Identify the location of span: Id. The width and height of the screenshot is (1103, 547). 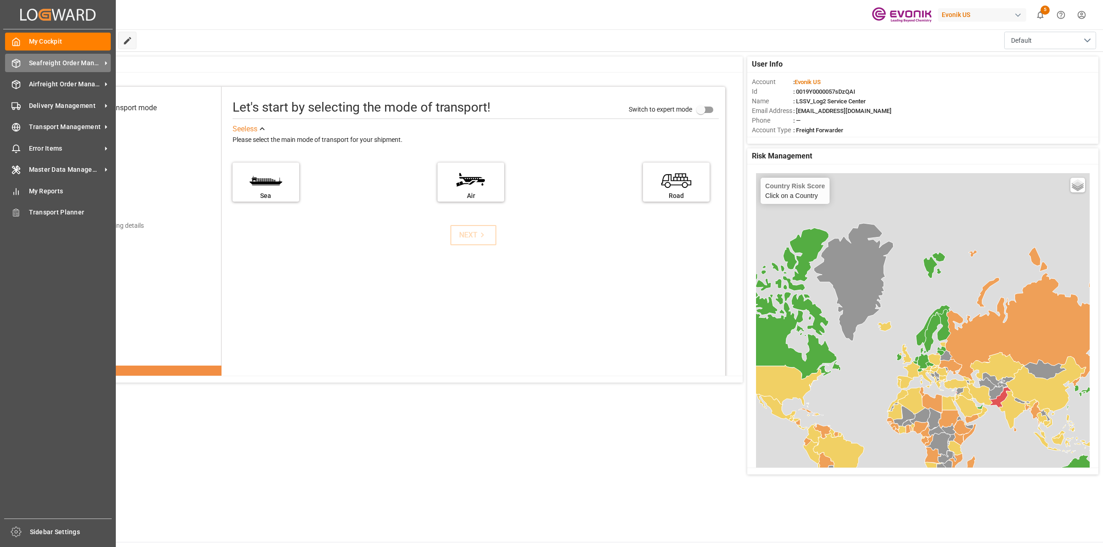
(772, 91).